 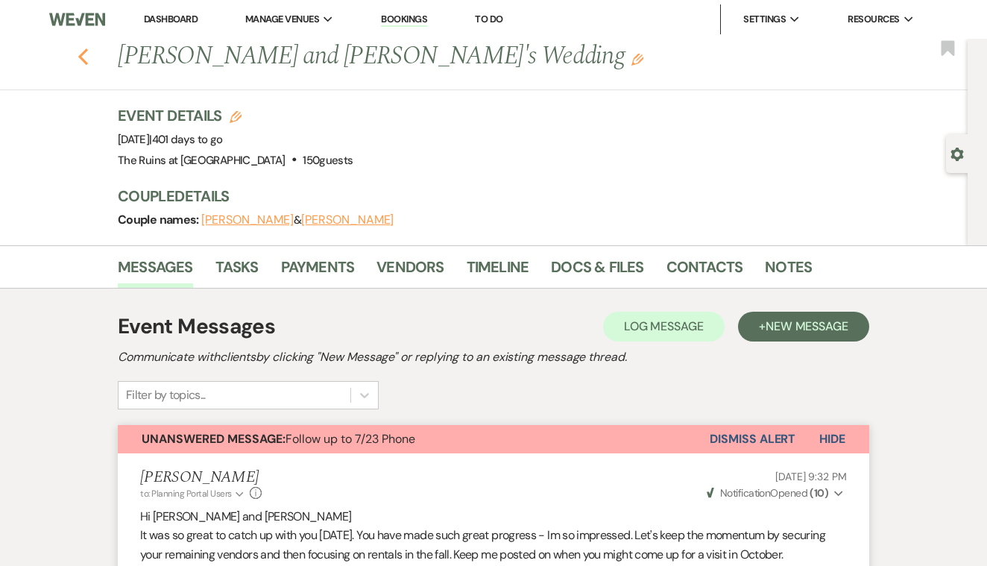 I want to click on span: to: Planning Portal Users, so click(x=186, y=494).